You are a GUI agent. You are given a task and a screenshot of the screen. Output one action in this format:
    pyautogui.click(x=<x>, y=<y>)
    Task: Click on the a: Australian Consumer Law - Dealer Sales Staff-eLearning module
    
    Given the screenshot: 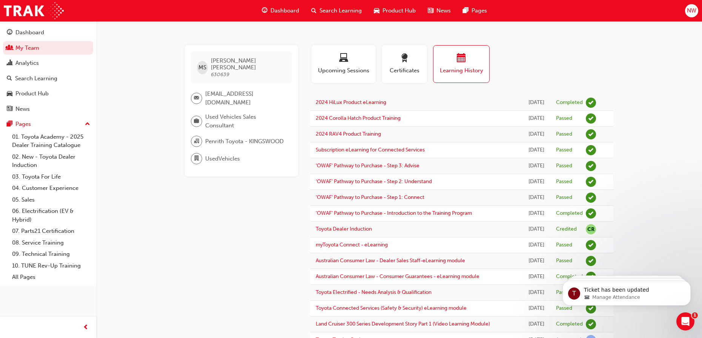 What is the action you would take?
    pyautogui.click(x=390, y=261)
    